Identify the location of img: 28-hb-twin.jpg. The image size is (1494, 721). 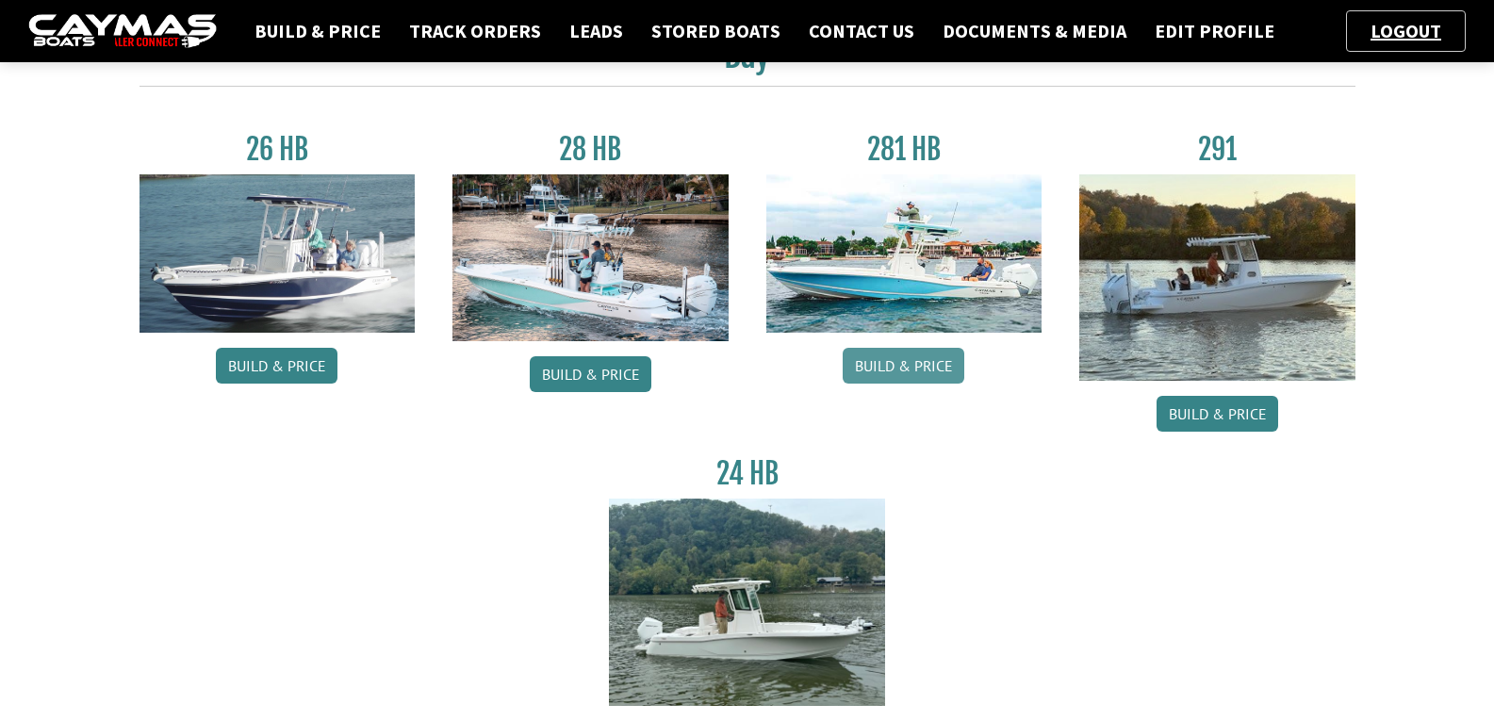
(904, 254).